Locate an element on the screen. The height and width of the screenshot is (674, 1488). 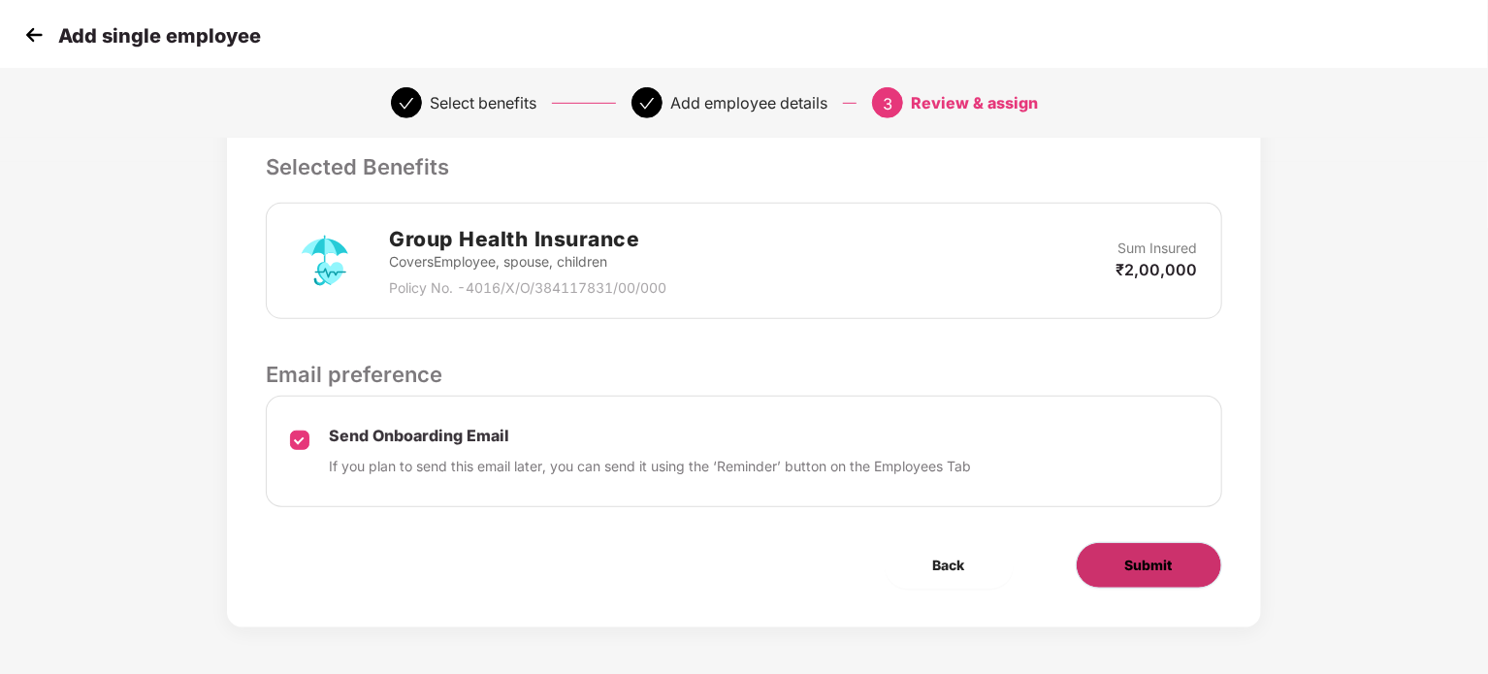
p: Selected Benefits is located at coordinates (743, 167).